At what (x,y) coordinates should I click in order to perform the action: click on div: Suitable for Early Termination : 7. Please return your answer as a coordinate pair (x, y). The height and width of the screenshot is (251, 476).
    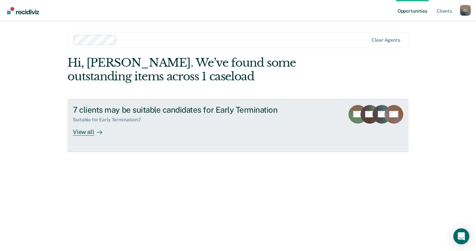
    Looking at the image, I should click on (110, 120).